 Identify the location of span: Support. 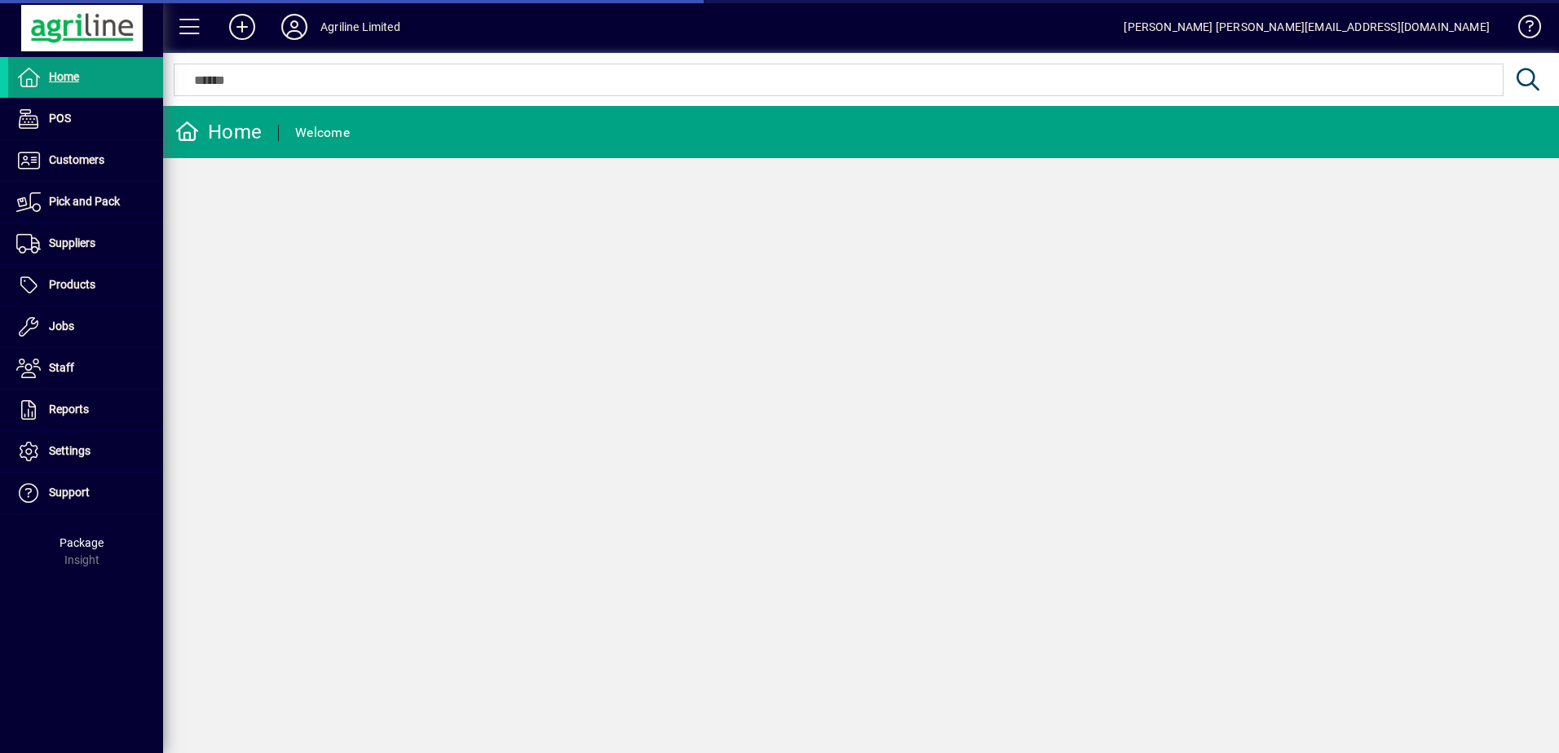
(69, 492).